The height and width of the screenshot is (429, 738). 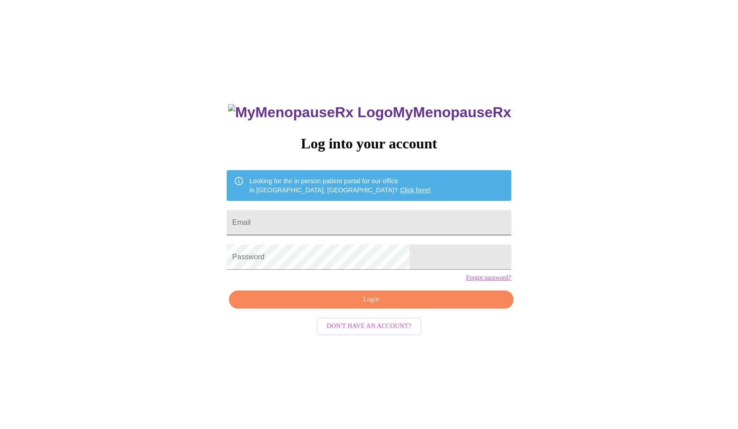 I want to click on img: MyMenopauseRx Logo, so click(x=310, y=112).